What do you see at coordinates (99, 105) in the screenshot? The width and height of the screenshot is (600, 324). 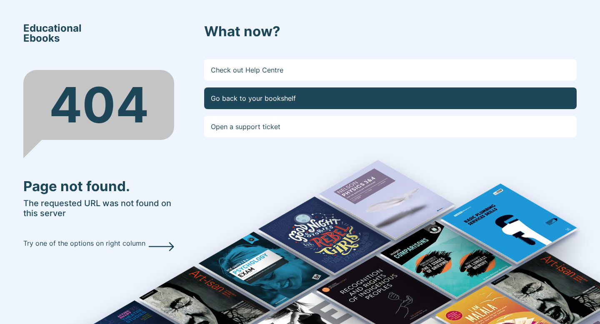 I see `div: 404` at bounding box center [99, 105].